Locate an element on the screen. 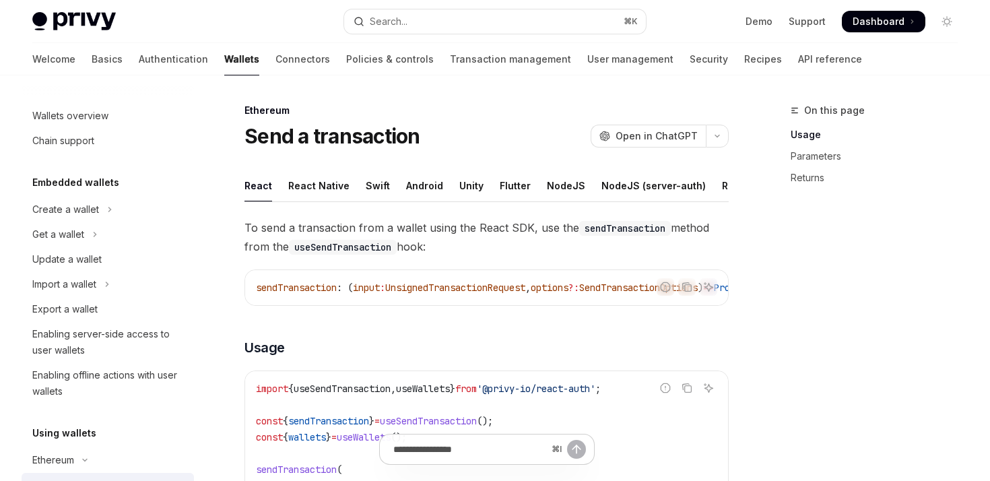 The width and height of the screenshot is (990, 481). div: Enabling server-side access to user wallets is located at coordinates (109, 342).